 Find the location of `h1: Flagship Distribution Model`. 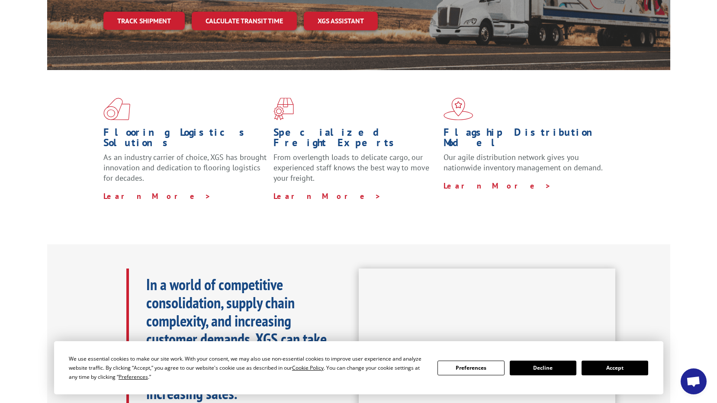

h1: Flagship Distribution Model is located at coordinates (526, 140).